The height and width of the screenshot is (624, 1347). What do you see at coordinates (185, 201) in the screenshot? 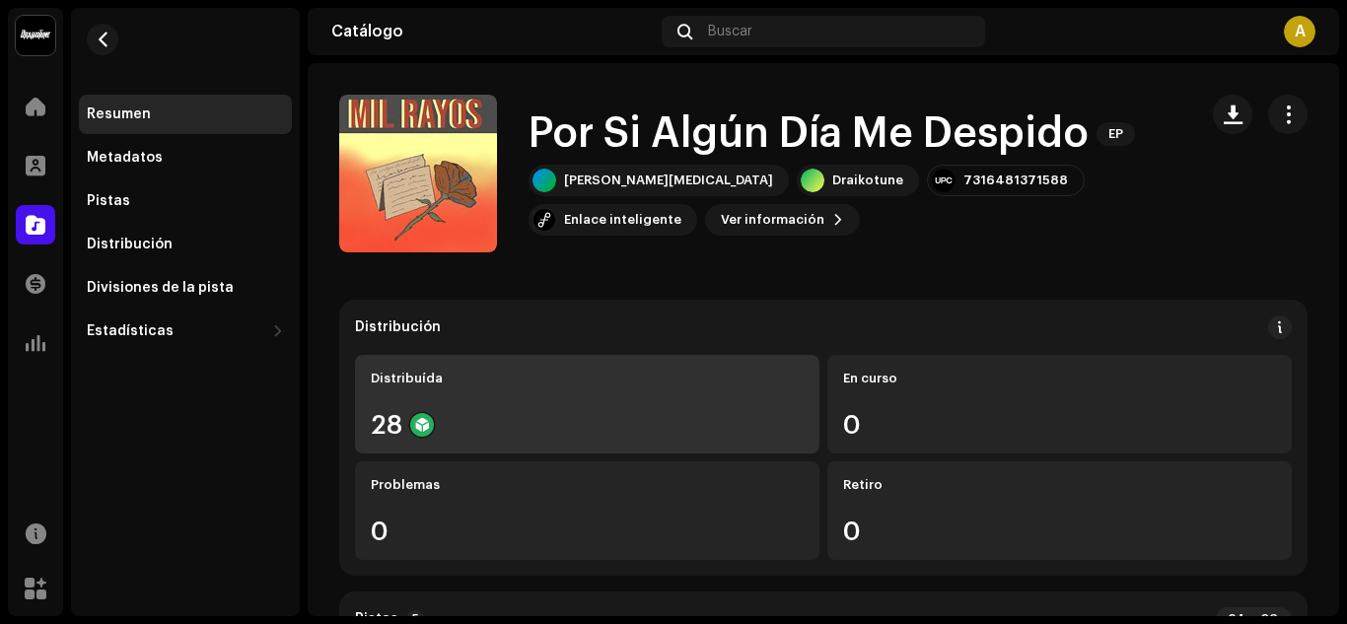
I see `re-m-nav-item: Pistas` at bounding box center [185, 201].